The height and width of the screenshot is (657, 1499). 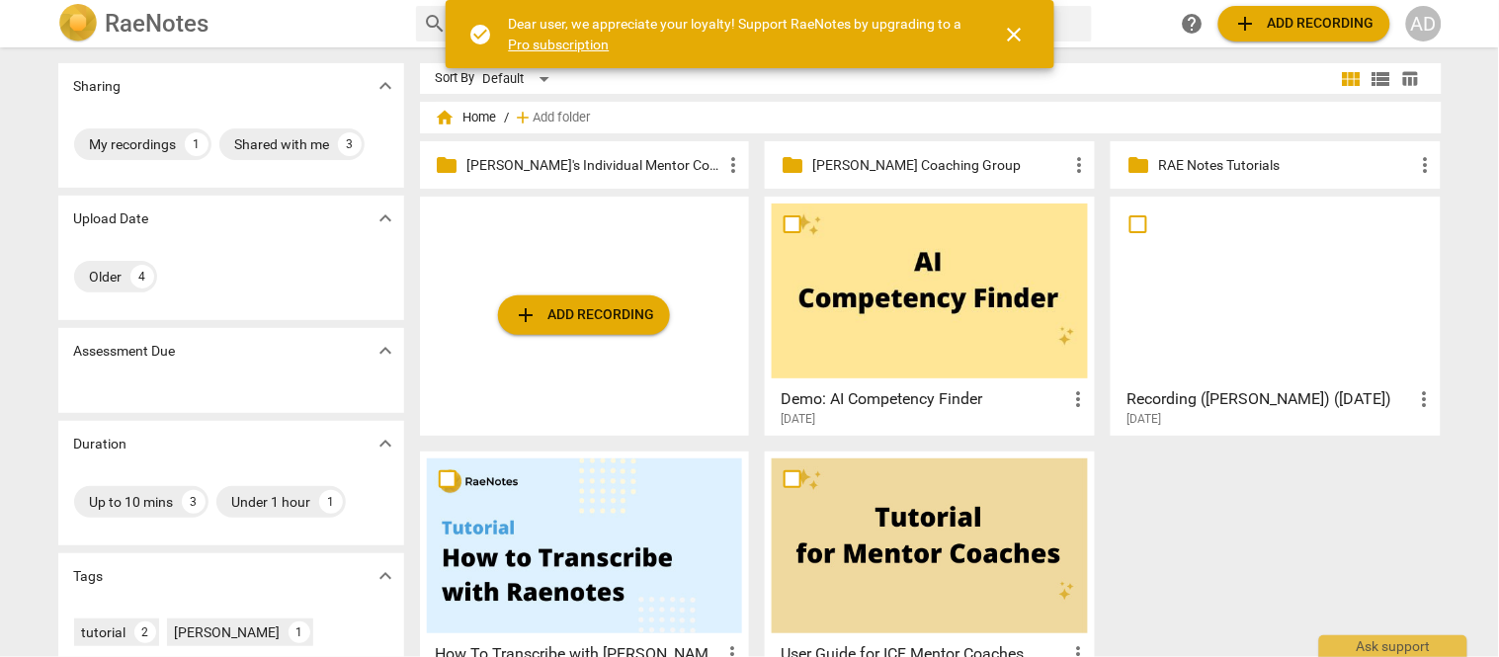 I want to click on div: 2, so click(x=145, y=632).